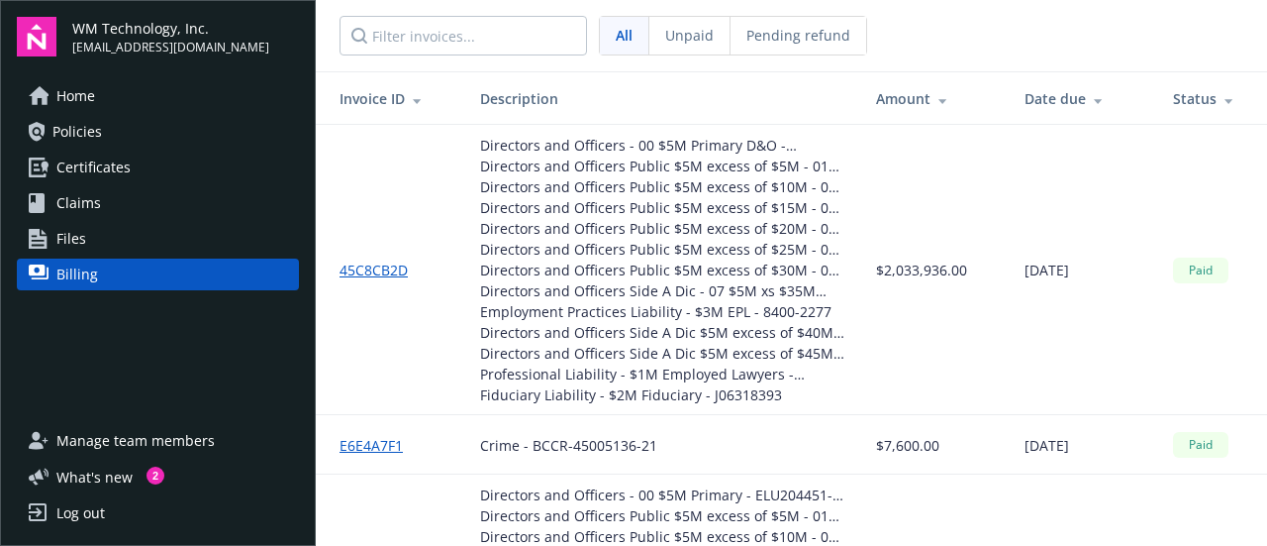 The image size is (1267, 546). What do you see at coordinates (157, 203) in the screenshot?
I see `a: Claims` at bounding box center [157, 203].